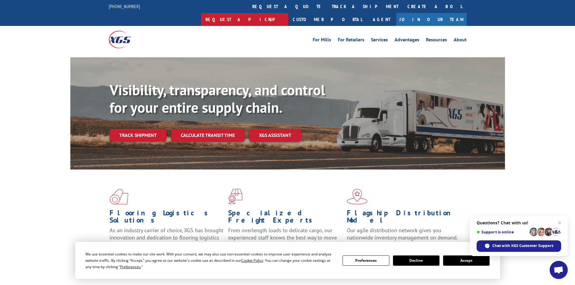 The image size is (575, 285). What do you see at coordinates (130, 267) in the screenshot?
I see `span: Preferences` at bounding box center [130, 267].